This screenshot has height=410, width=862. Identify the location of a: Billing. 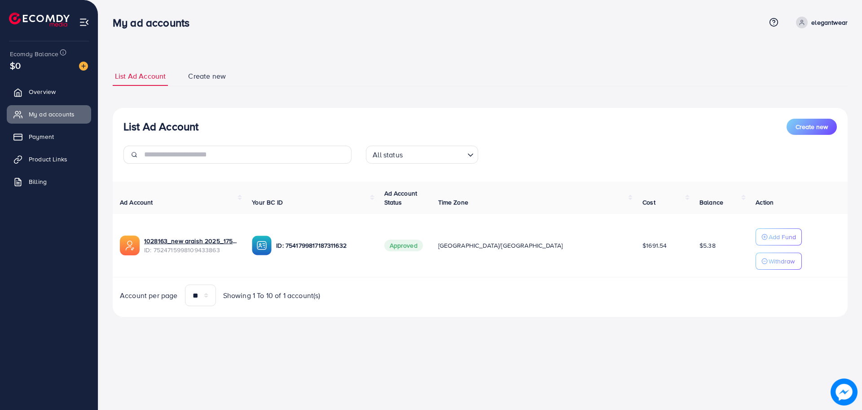
(49, 181).